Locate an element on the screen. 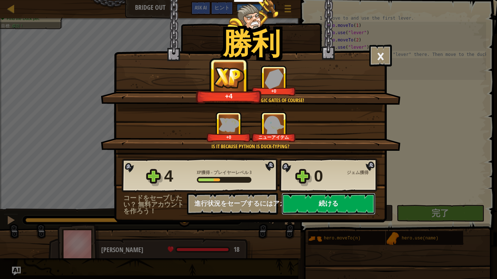 The image size is (497, 279). span: XP獲得 is located at coordinates (204, 172).